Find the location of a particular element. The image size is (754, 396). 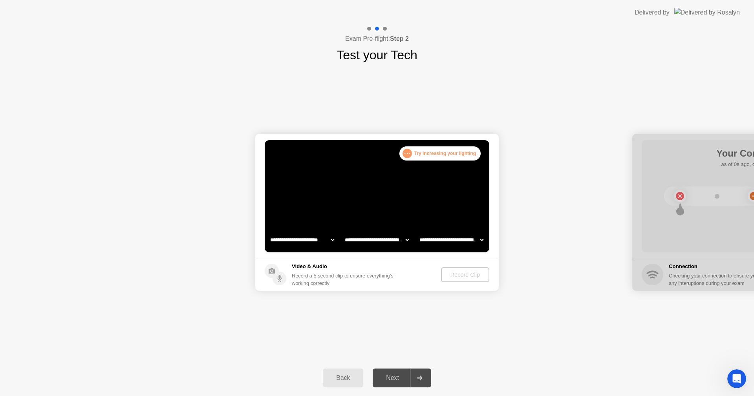

img: Profile image for Operator is located at coordinates (29, 11).